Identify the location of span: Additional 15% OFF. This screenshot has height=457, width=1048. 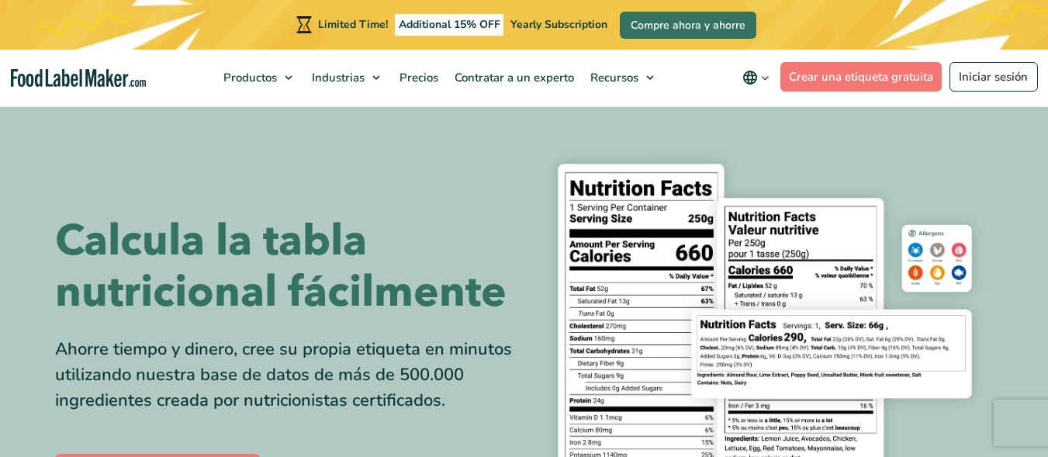
(449, 25).